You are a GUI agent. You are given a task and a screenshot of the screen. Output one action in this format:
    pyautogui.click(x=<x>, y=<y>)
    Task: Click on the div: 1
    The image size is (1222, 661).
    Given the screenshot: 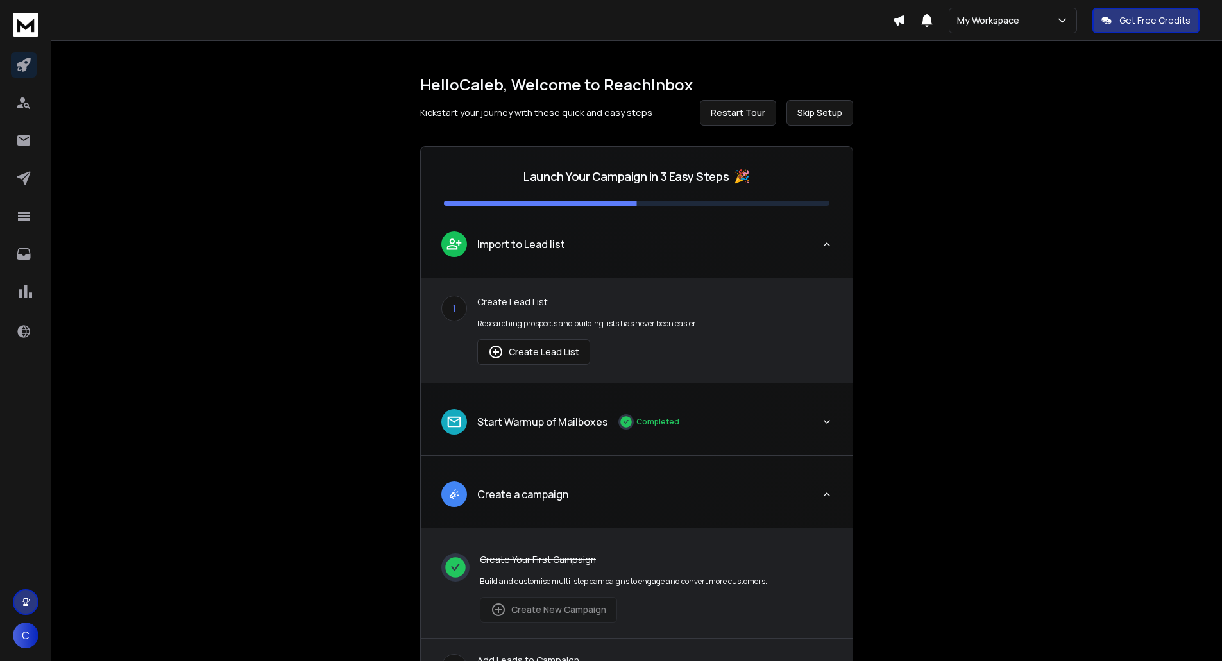 What is the action you would take?
    pyautogui.click(x=454, y=309)
    